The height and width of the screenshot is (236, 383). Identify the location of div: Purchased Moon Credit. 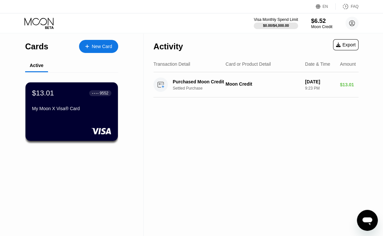
(201, 82).